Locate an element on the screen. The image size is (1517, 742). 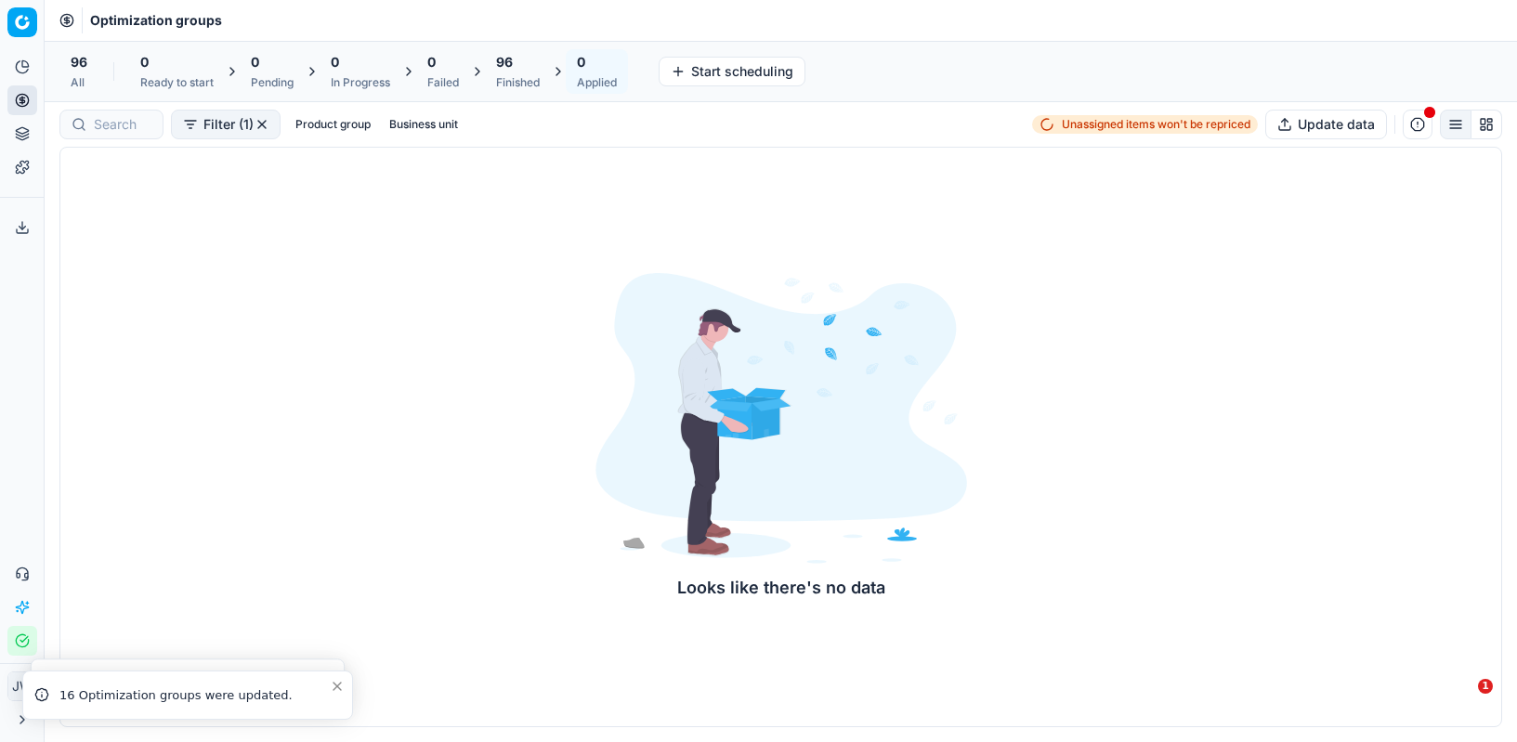
button: Start scheduling is located at coordinates (732, 72).